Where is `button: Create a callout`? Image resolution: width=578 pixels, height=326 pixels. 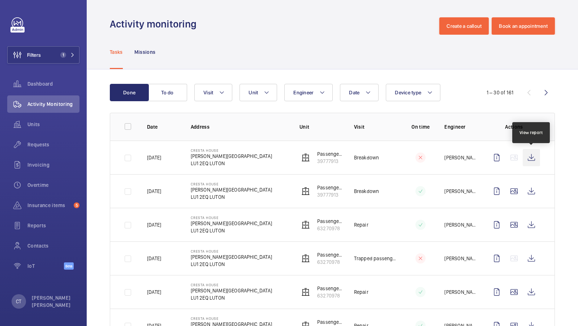
button: Create a callout is located at coordinates (463, 26).